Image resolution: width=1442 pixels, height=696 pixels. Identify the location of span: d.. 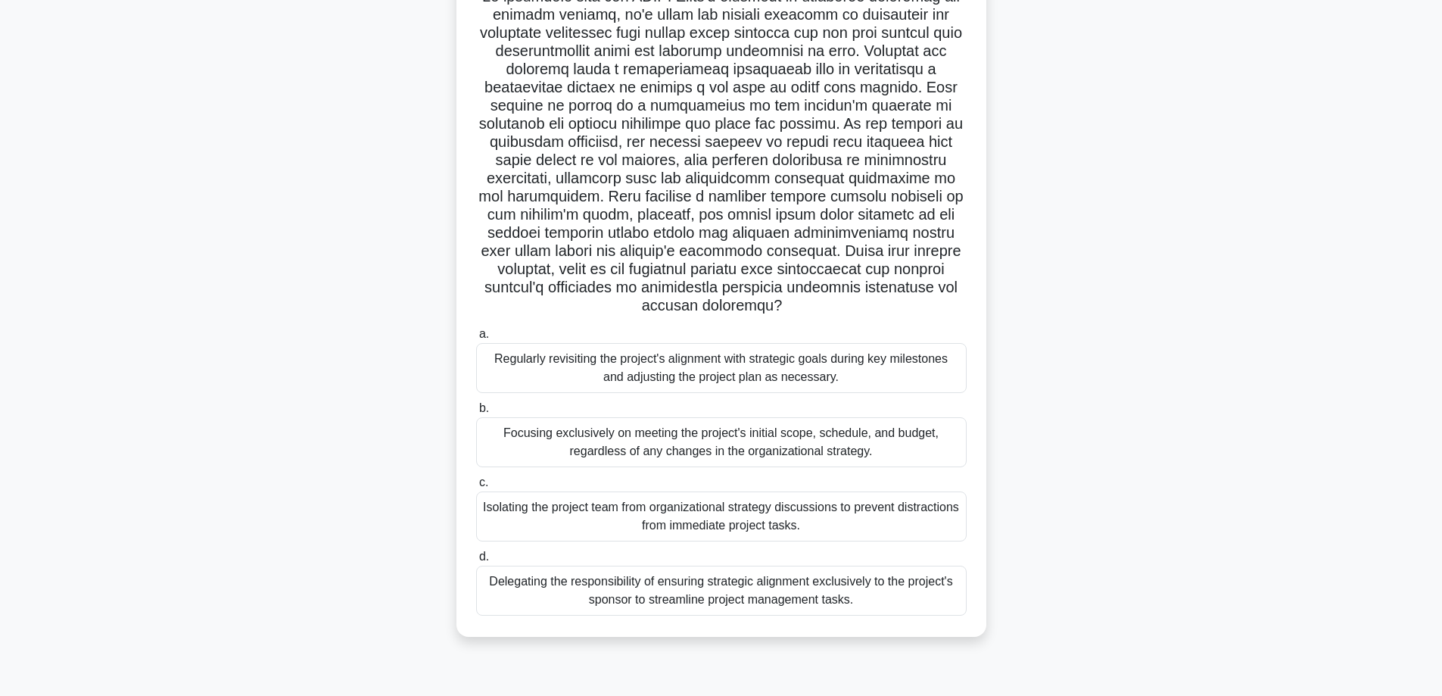
(484, 556).